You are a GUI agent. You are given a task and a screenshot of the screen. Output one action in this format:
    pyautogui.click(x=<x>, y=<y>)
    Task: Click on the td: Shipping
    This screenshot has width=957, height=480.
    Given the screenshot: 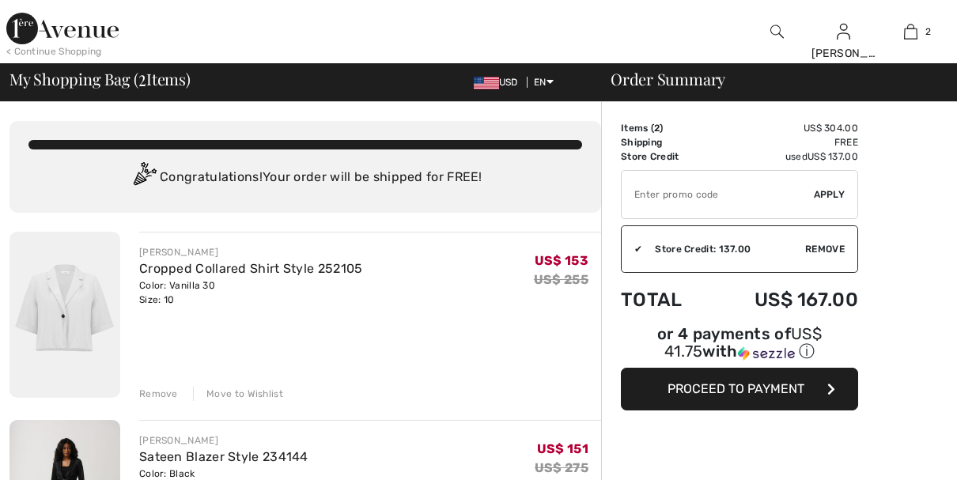 What is the action you would take?
    pyautogui.click(x=665, y=142)
    